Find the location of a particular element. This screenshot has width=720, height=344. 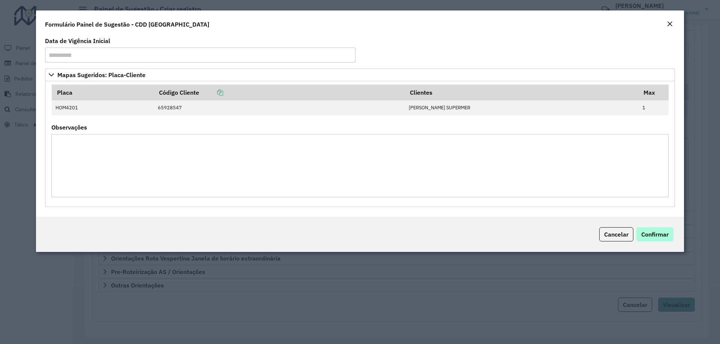

div: Mapas Sugeridos: Placa-Cliente is located at coordinates (360, 144).